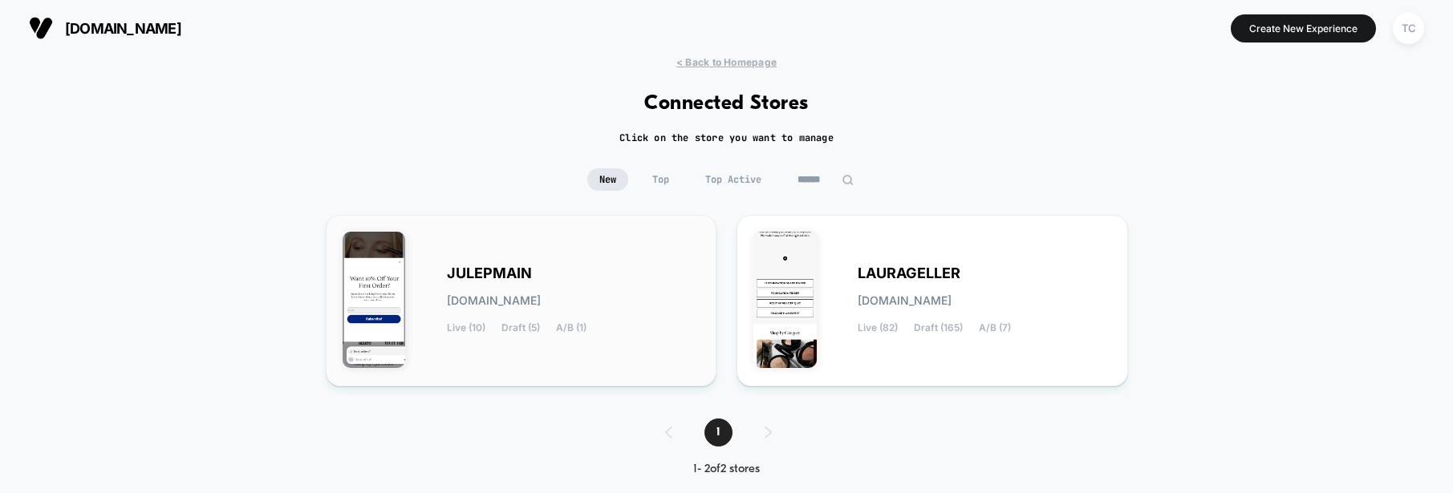 This screenshot has height=493, width=1453. I want to click on span: Draft (5), so click(521, 328).